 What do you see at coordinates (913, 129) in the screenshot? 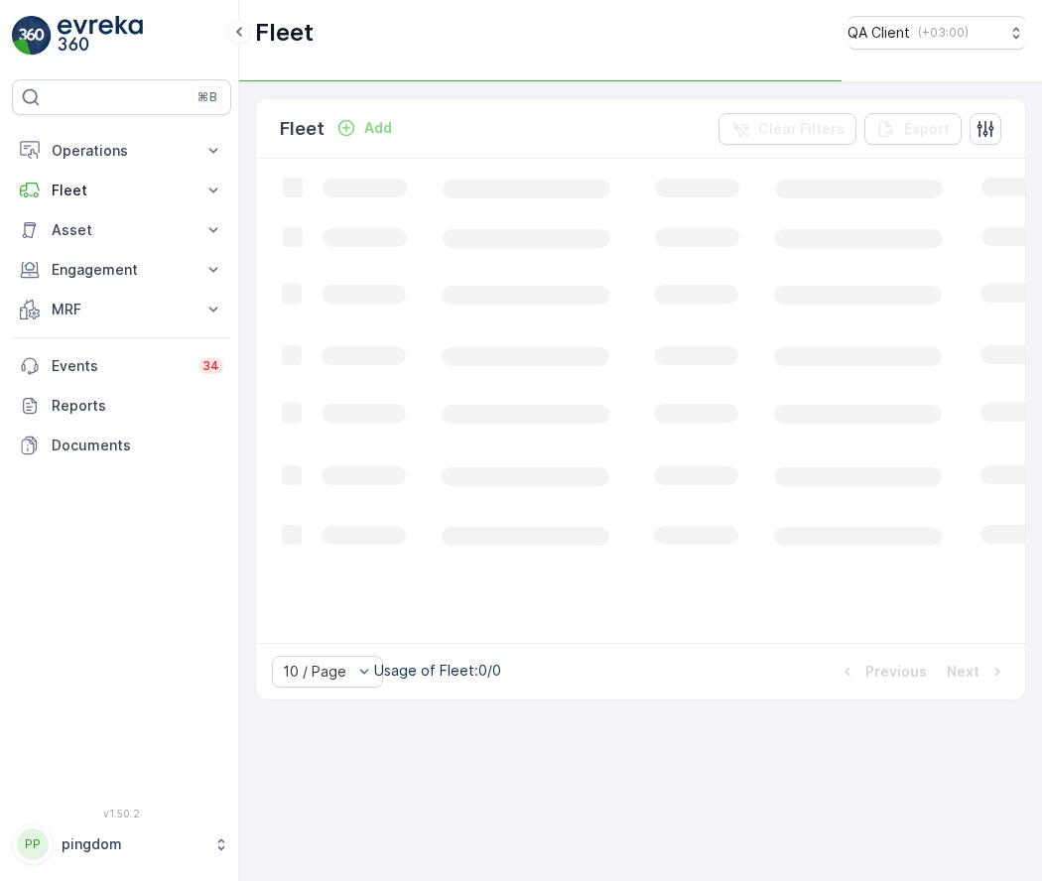
I see `button: Export` at bounding box center [913, 129].